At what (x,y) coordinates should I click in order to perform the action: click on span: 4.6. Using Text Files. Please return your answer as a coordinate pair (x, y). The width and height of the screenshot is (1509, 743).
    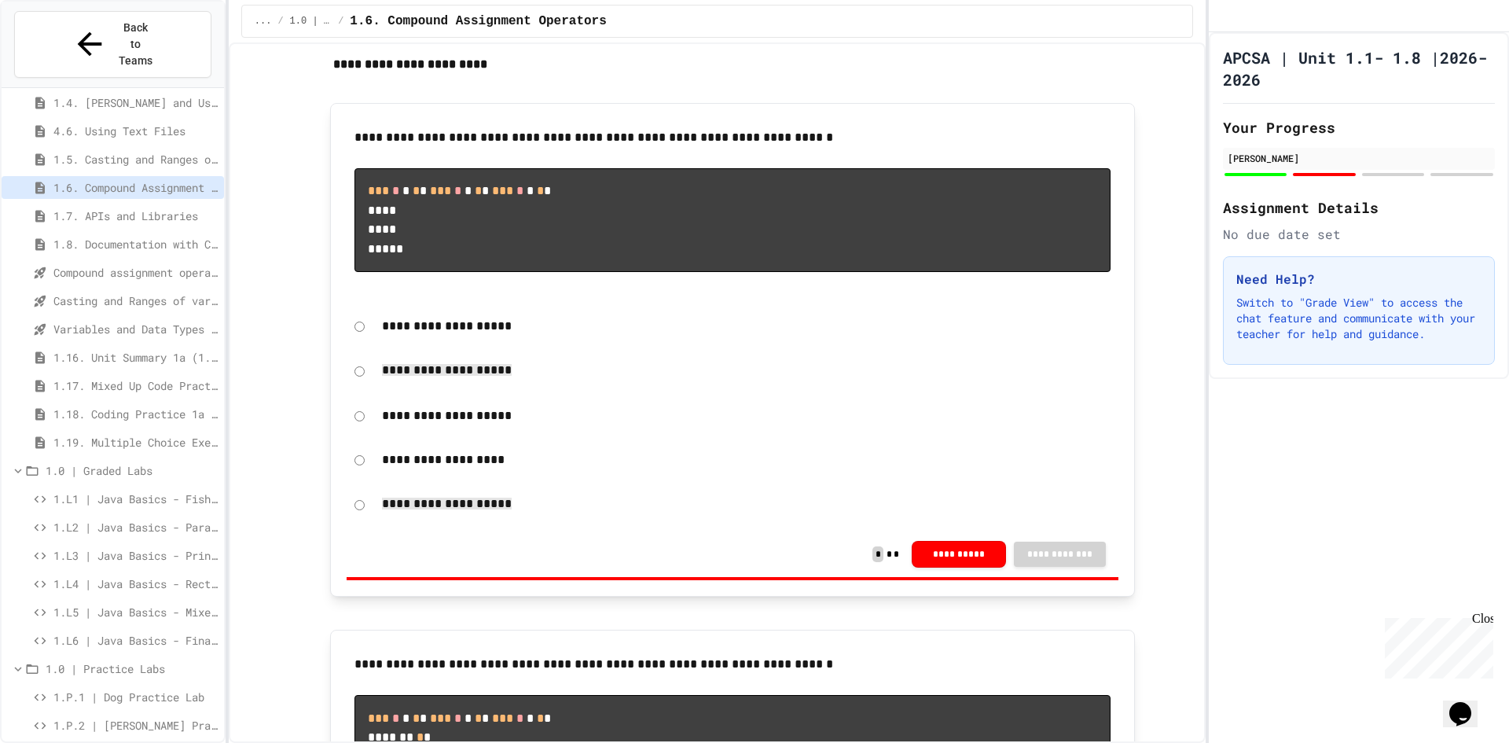
    Looking at the image, I should click on (135, 130).